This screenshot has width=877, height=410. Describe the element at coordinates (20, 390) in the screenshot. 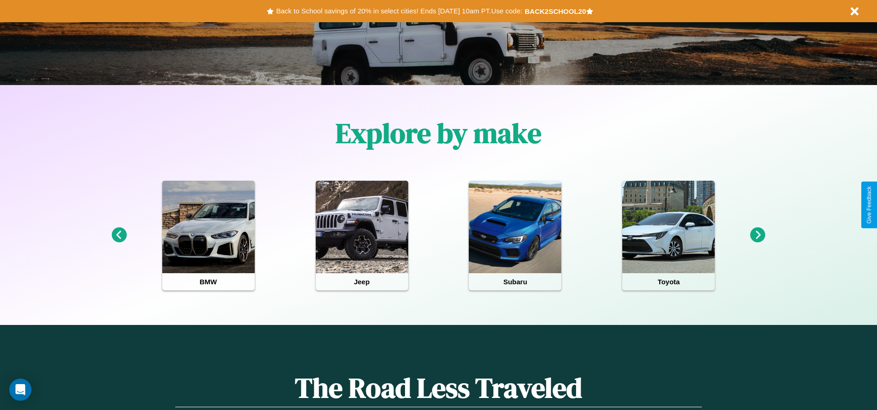

I see `div: Open Intercom Messenger` at that location.